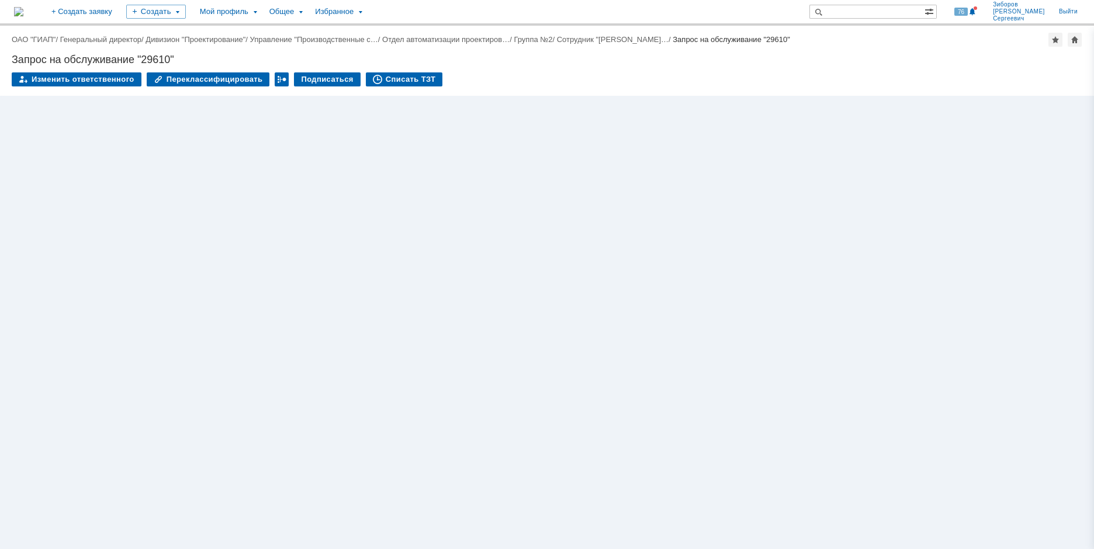 The width and height of the screenshot is (1094, 549). Describe the element at coordinates (1019, 19) in the screenshot. I see `span: Сергеевич` at that location.